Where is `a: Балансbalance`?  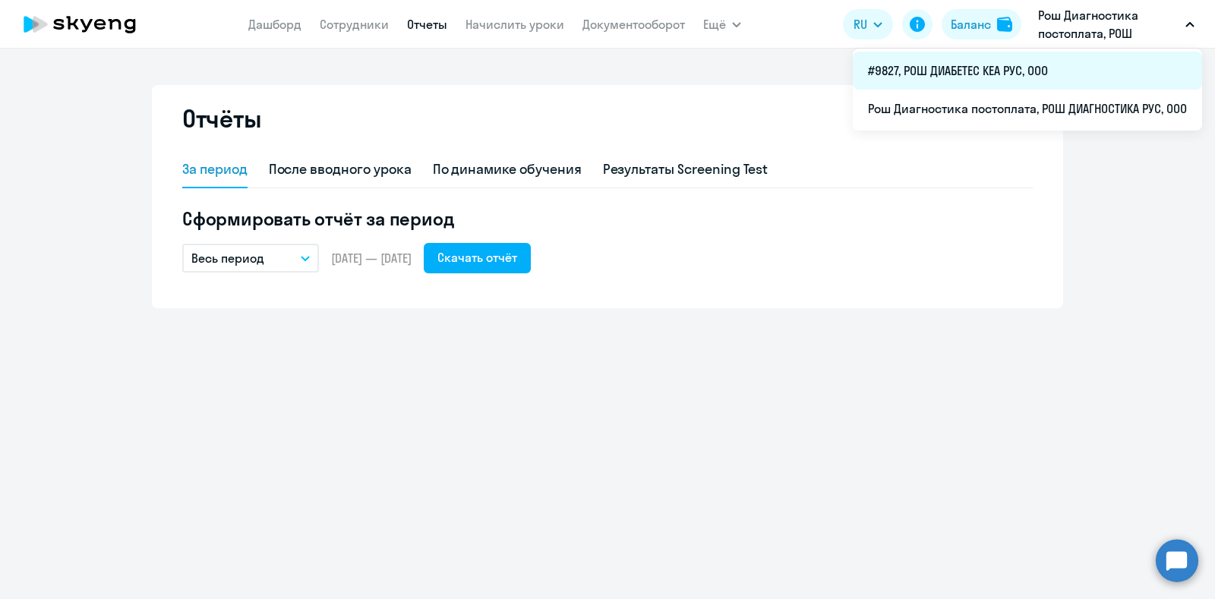 a: Балансbalance is located at coordinates (981, 24).